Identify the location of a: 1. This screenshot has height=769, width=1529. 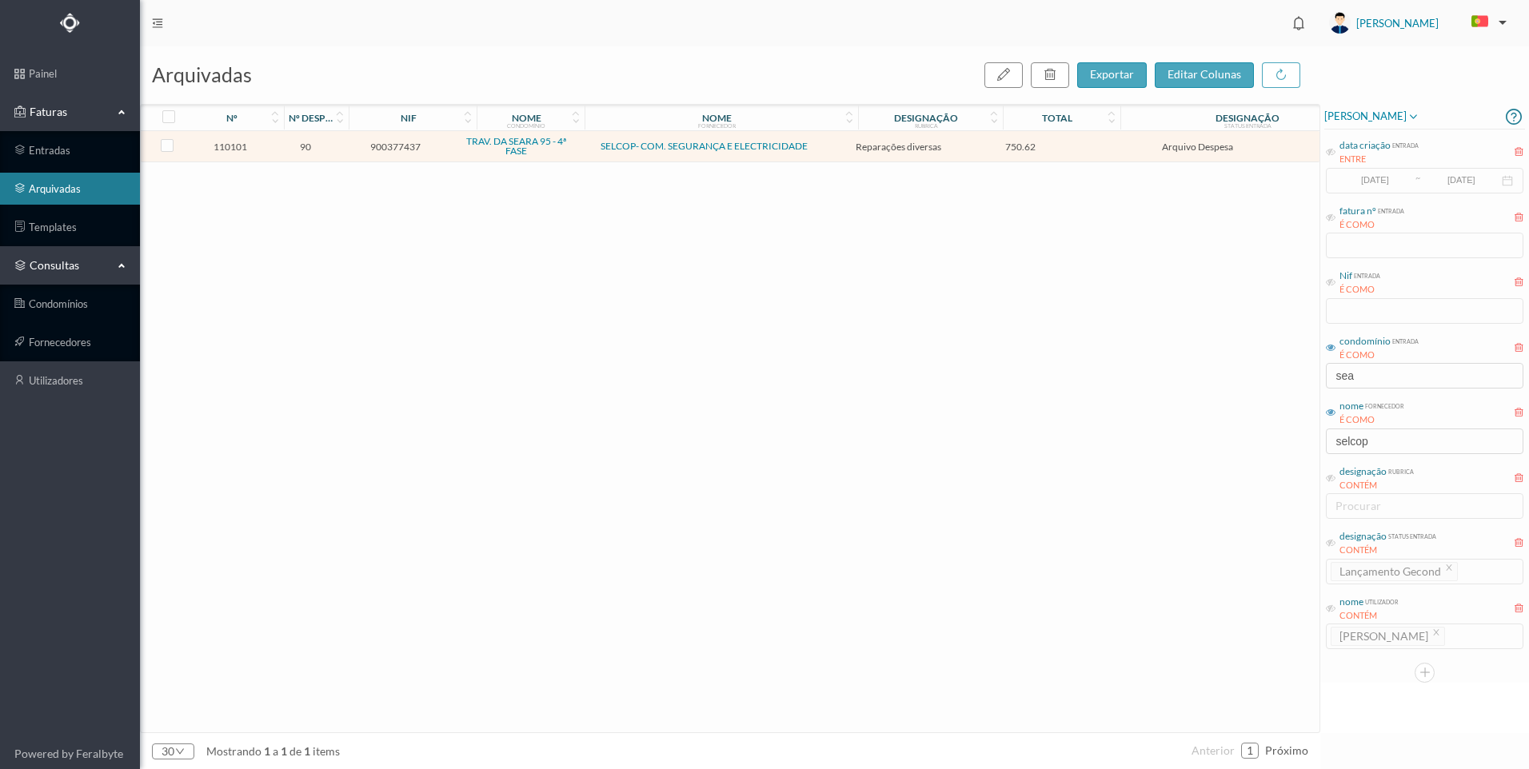
(1250, 751).